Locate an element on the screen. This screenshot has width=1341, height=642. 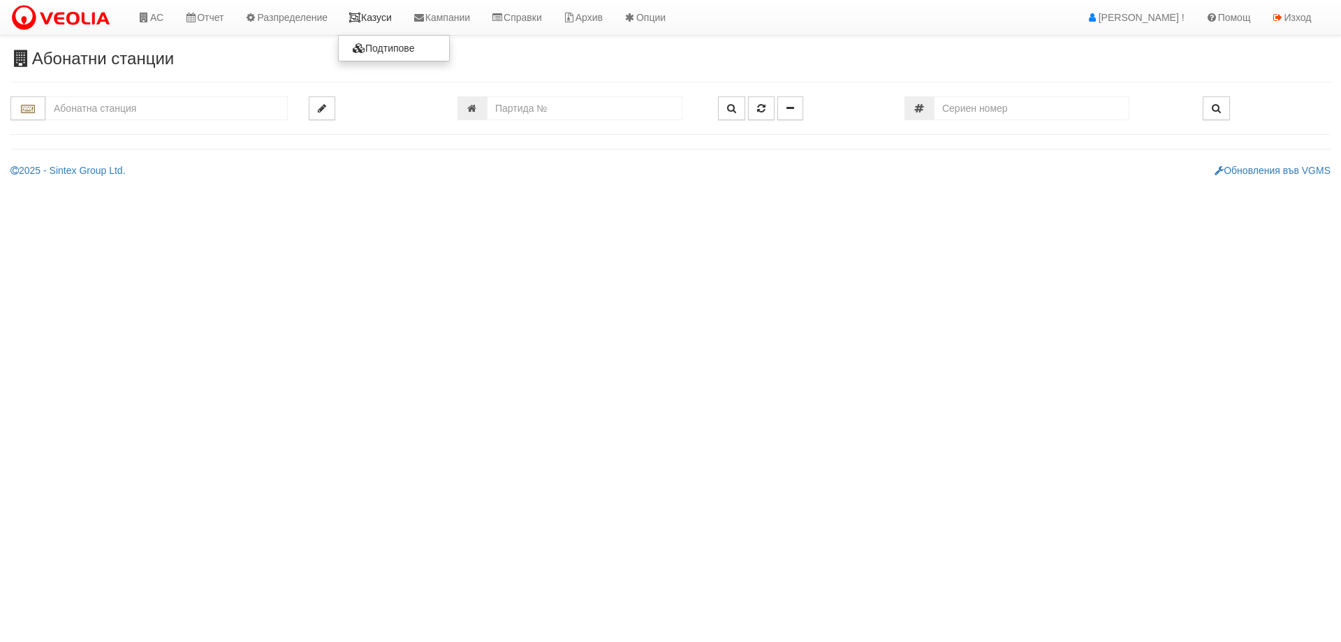
a: 2025 - Sintex Group Ltd. is located at coordinates (68, 170).